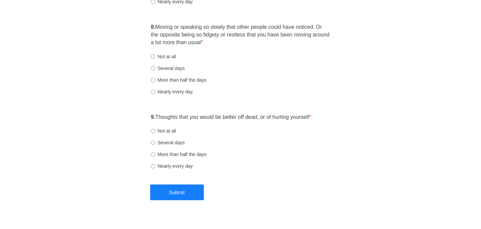  Describe the element at coordinates (153, 27) in the screenshot. I see `strong: 8.` at that location.